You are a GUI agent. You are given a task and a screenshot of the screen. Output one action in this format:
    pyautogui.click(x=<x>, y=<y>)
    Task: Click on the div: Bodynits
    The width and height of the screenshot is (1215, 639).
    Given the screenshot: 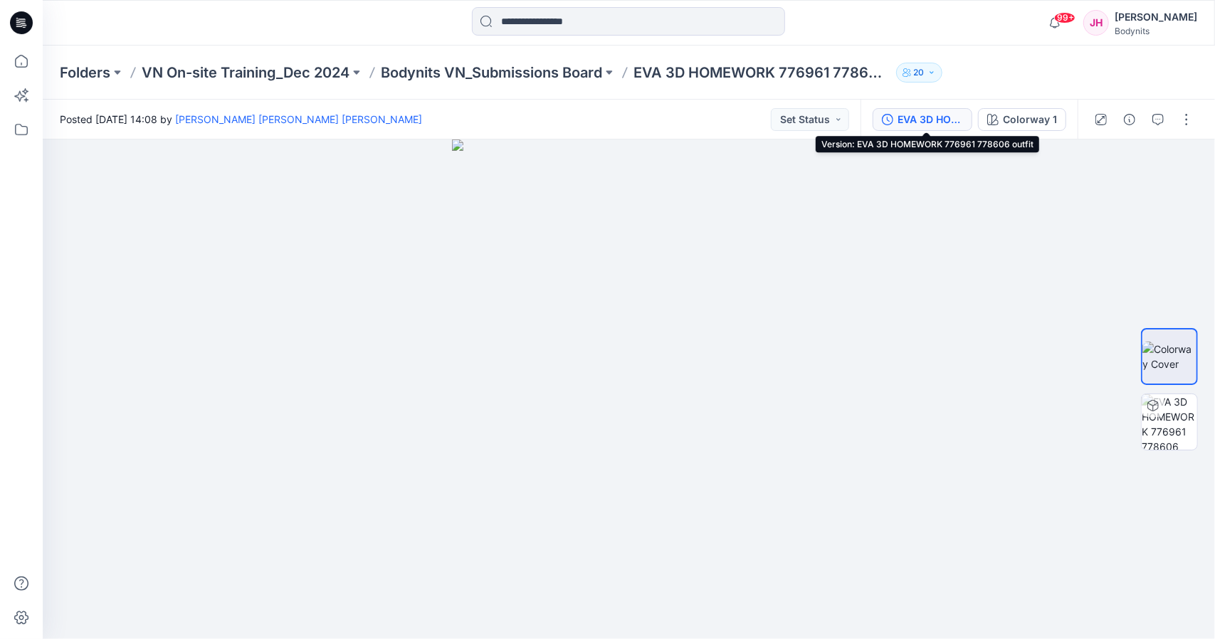 What is the action you would take?
    pyautogui.click(x=1156, y=31)
    